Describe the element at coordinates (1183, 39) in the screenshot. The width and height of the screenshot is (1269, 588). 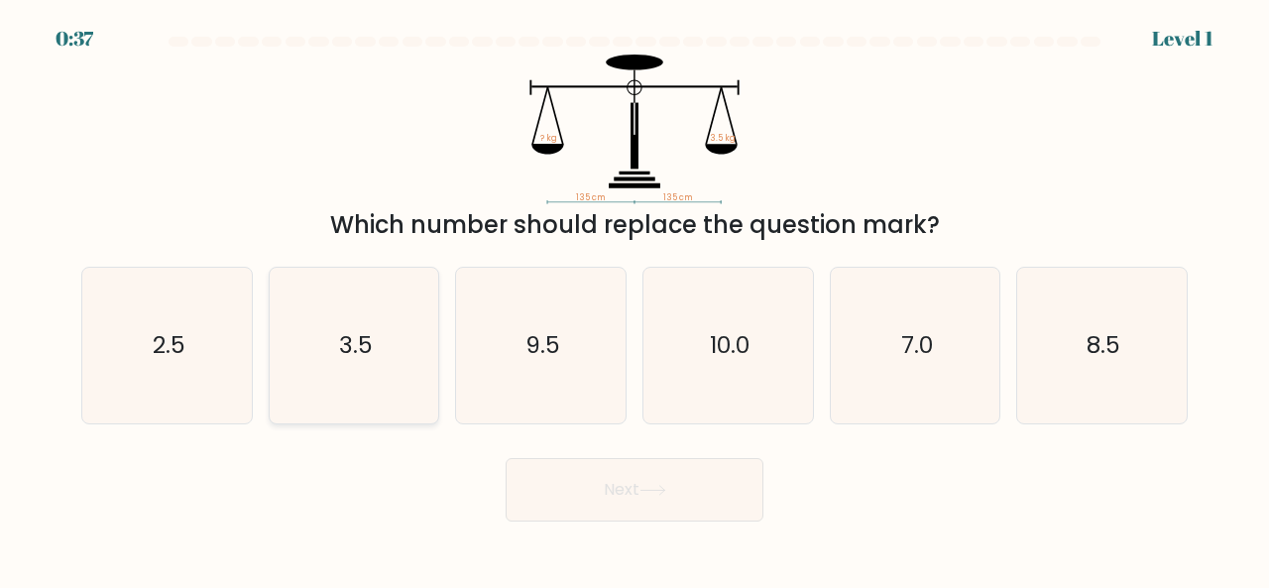
I see `div: Level 1` at that location.